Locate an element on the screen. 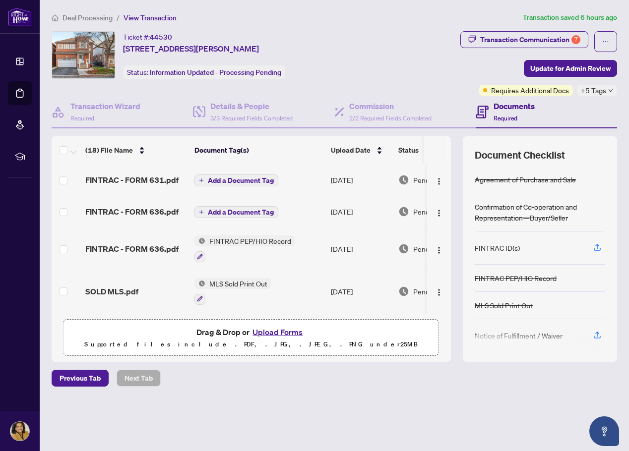 The image size is (629, 451). span: Upload Date is located at coordinates (351, 150).